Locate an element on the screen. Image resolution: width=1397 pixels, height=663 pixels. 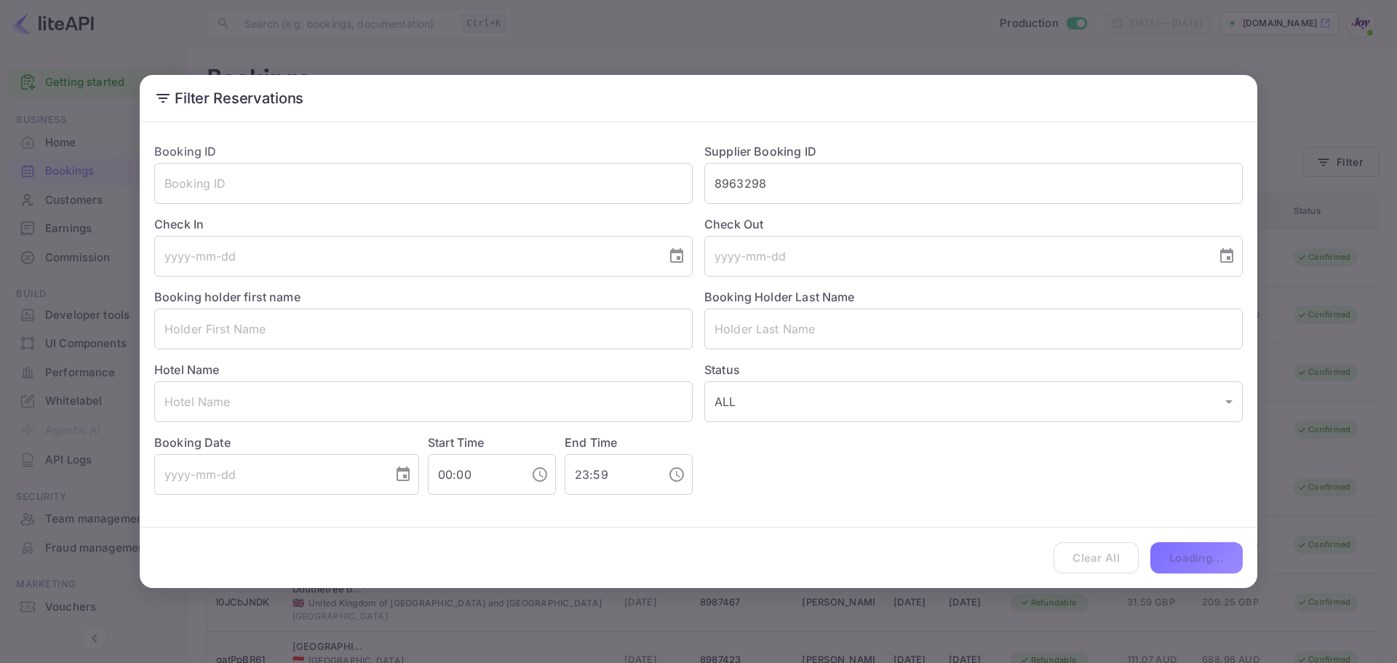
input: Hotel Name is located at coordinates (423, 402).